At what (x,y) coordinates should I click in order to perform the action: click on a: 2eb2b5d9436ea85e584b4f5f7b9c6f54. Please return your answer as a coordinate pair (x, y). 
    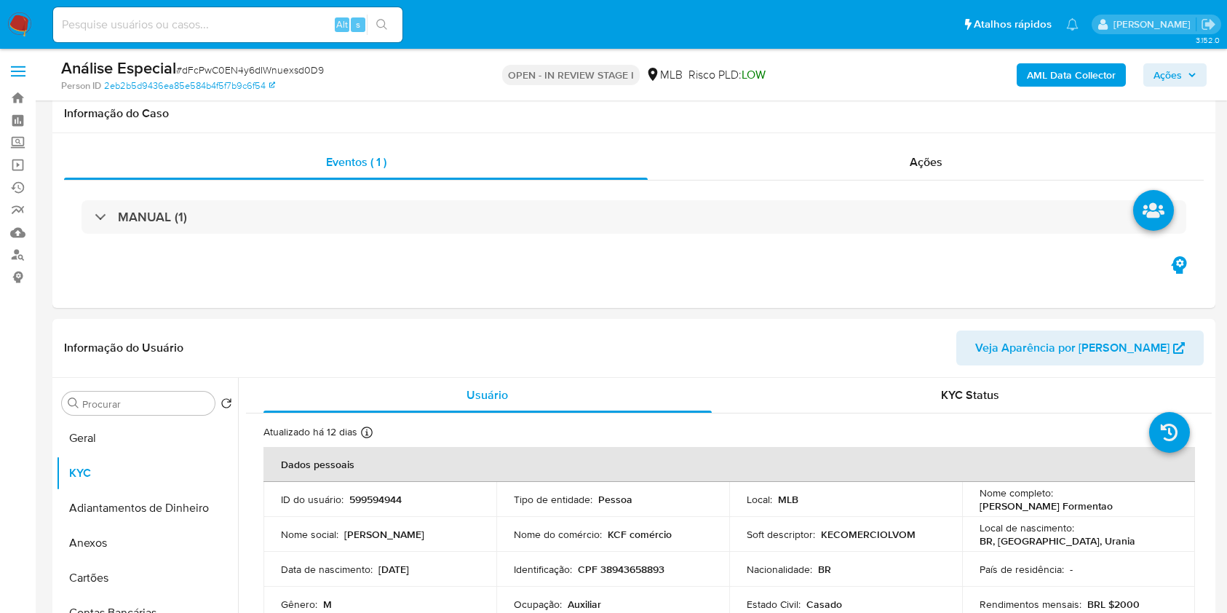
    Looking at the image, I should click on (189, 86).